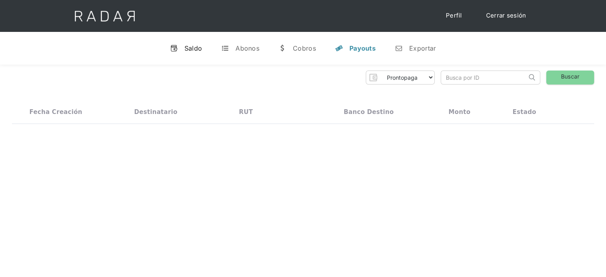 The width and height of the screenshot is (606, 277). Describe the element at coordinates (56, 112) in the screenshot. I see `div: Fecha creación` at that location.